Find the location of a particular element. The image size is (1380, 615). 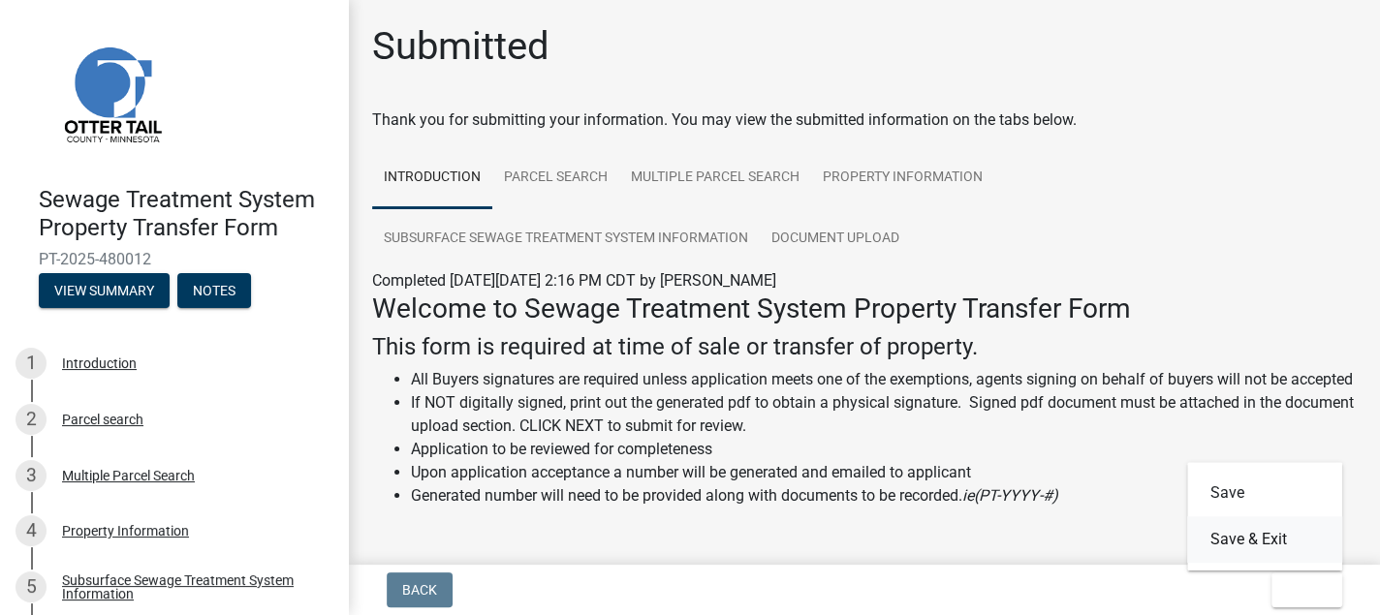

button: Save & Exit is located at coordinates (1265, 540).